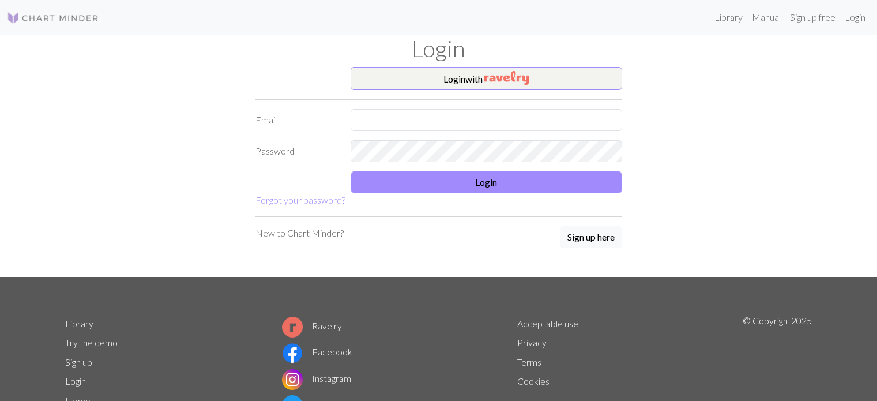  What do you see at coordinates (591, 238) in the screenshot?
I see `a: Sign up here` at bounding box center [591, 238].